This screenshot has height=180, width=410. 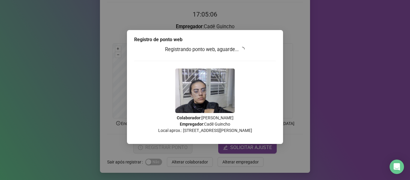 I want to click on h3: Registrando ponto web, aguarde..., so click(x=205, y=50).